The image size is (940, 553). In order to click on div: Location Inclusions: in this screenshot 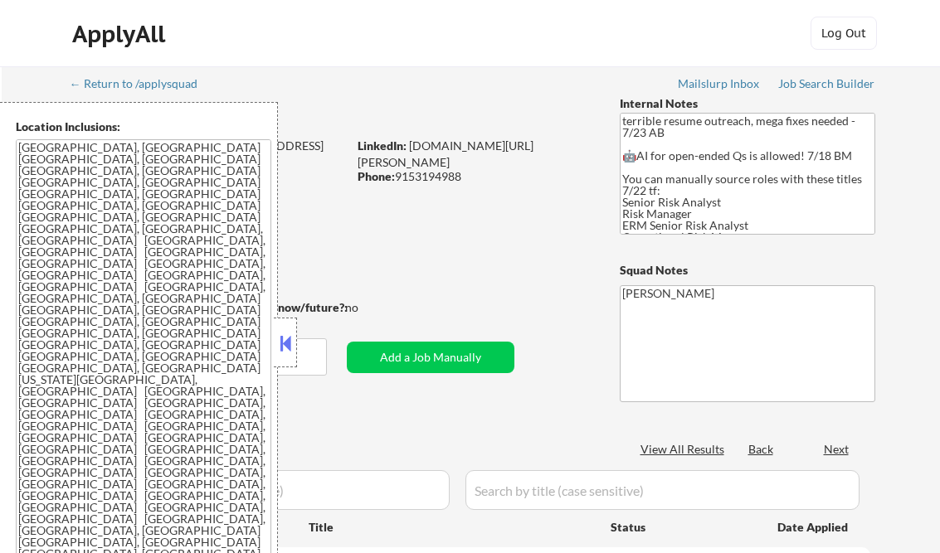, I will do `click(143, 127)`.